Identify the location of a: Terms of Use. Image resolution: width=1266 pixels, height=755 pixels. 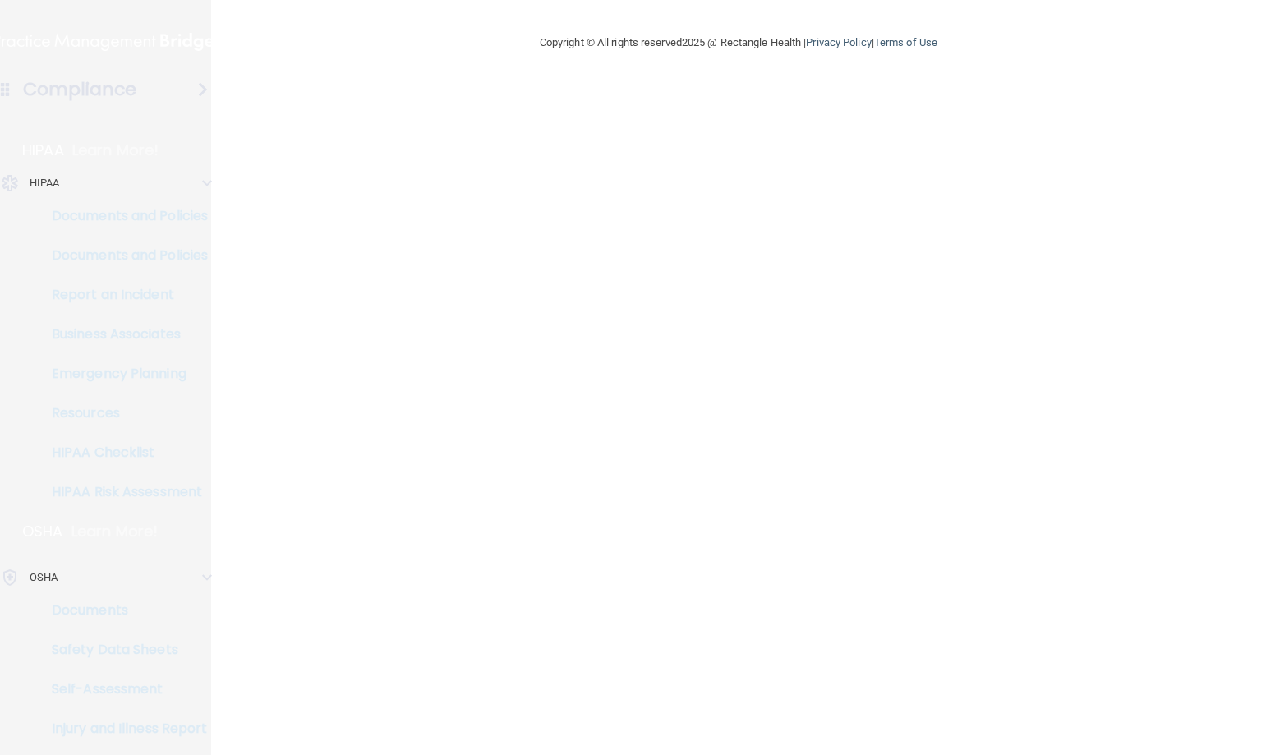
(905, 42).